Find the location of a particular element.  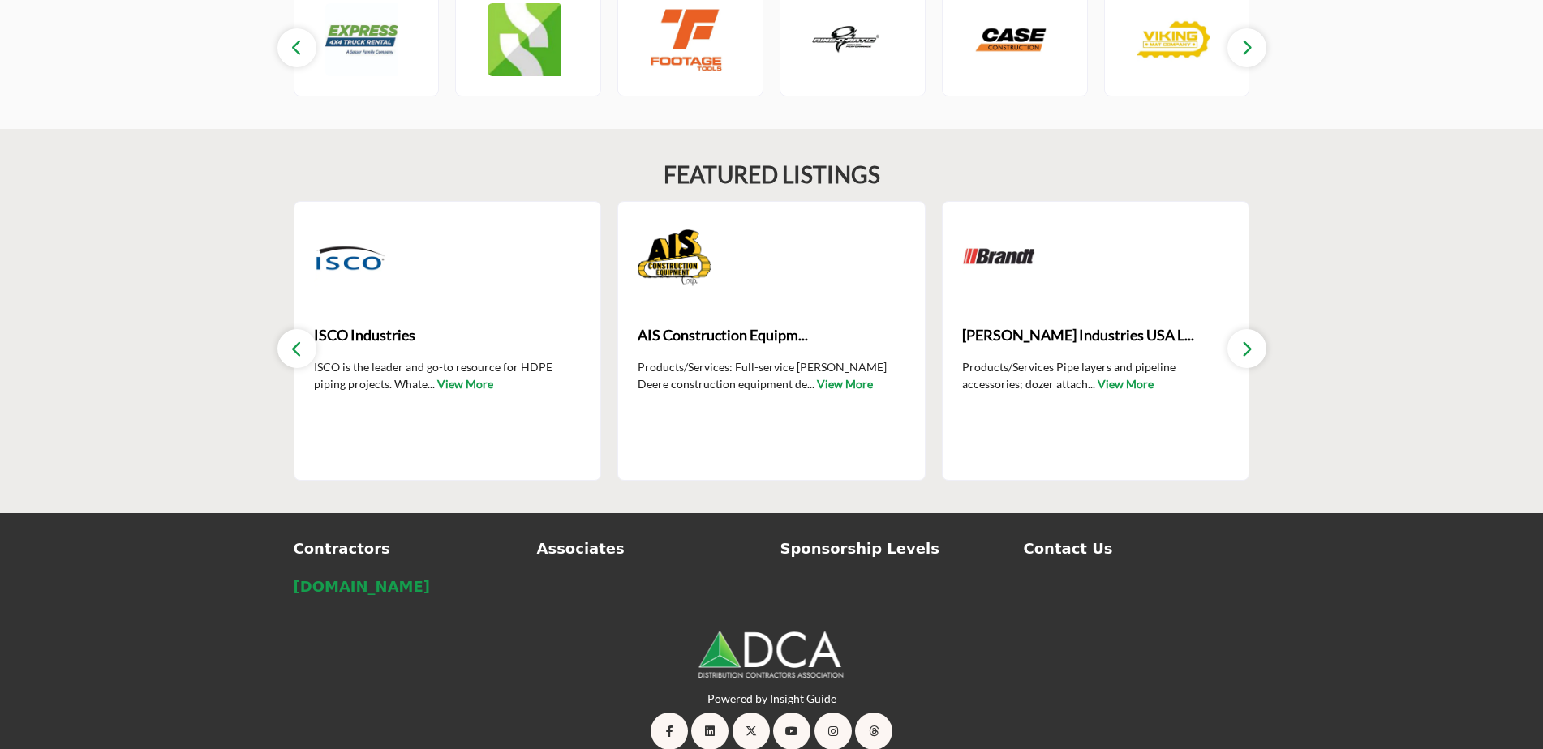

a: Sponsorship Levels is located at coordinates (893, 548).